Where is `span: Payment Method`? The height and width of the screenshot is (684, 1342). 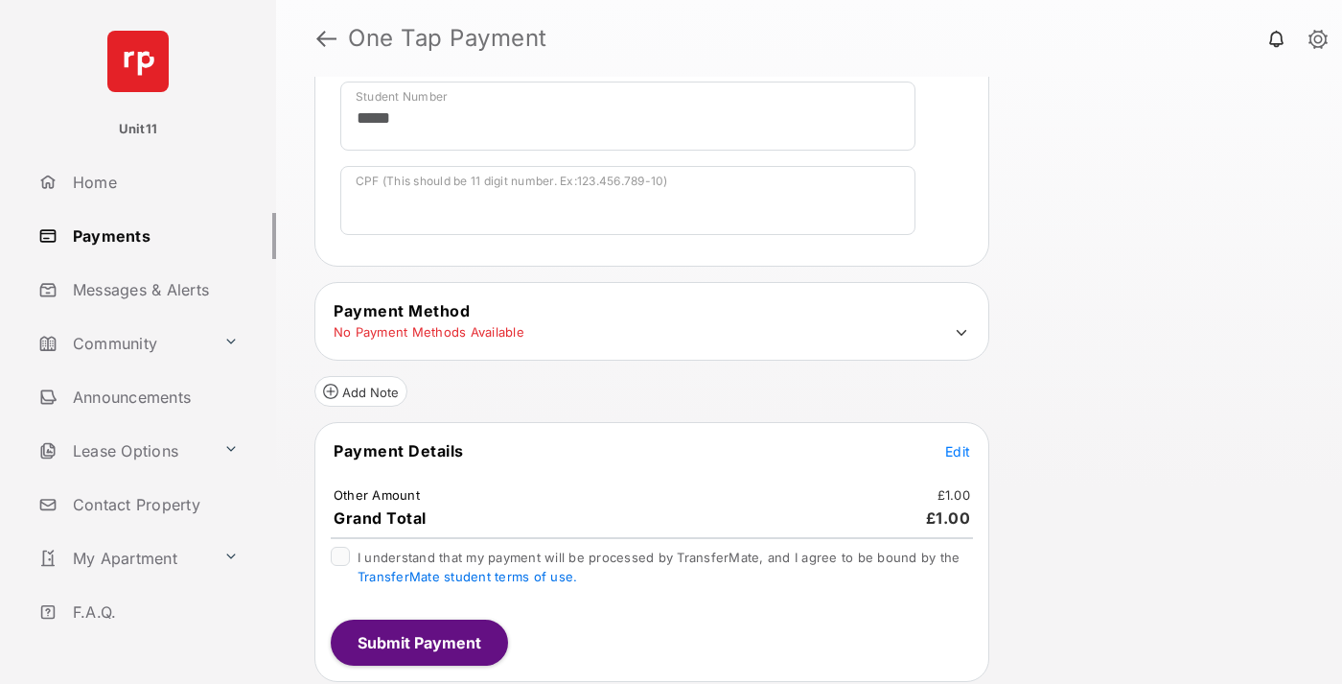 span: Payment Method is located at coordinates (402, 311).